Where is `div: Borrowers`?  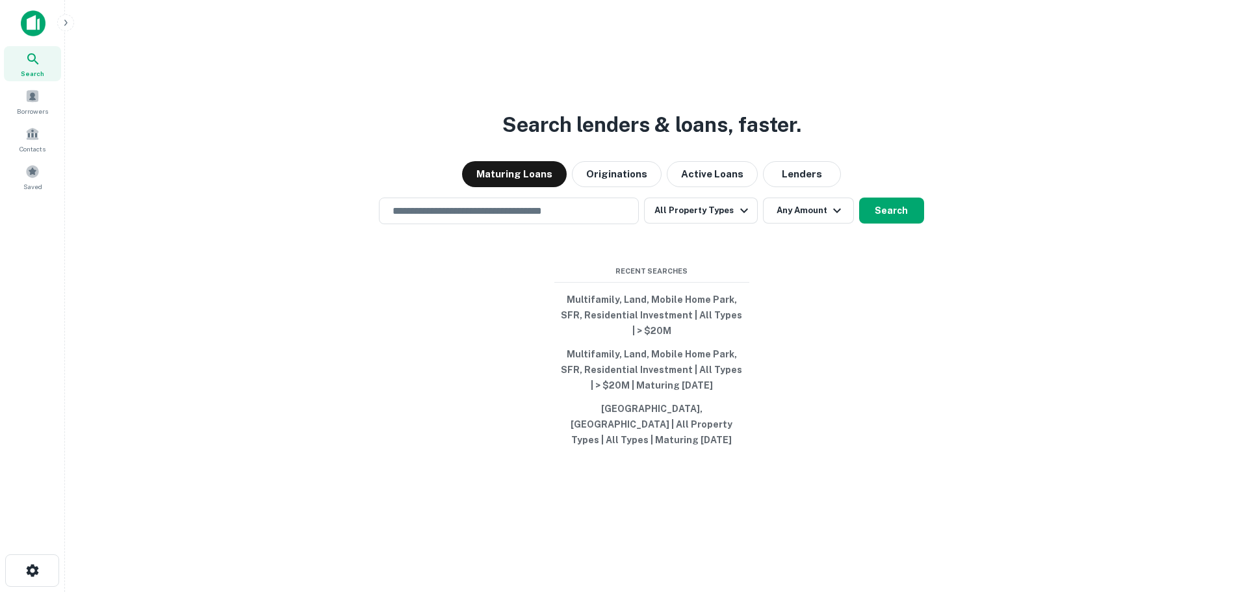
div: Borrowers is located at coordinates (32, 101).